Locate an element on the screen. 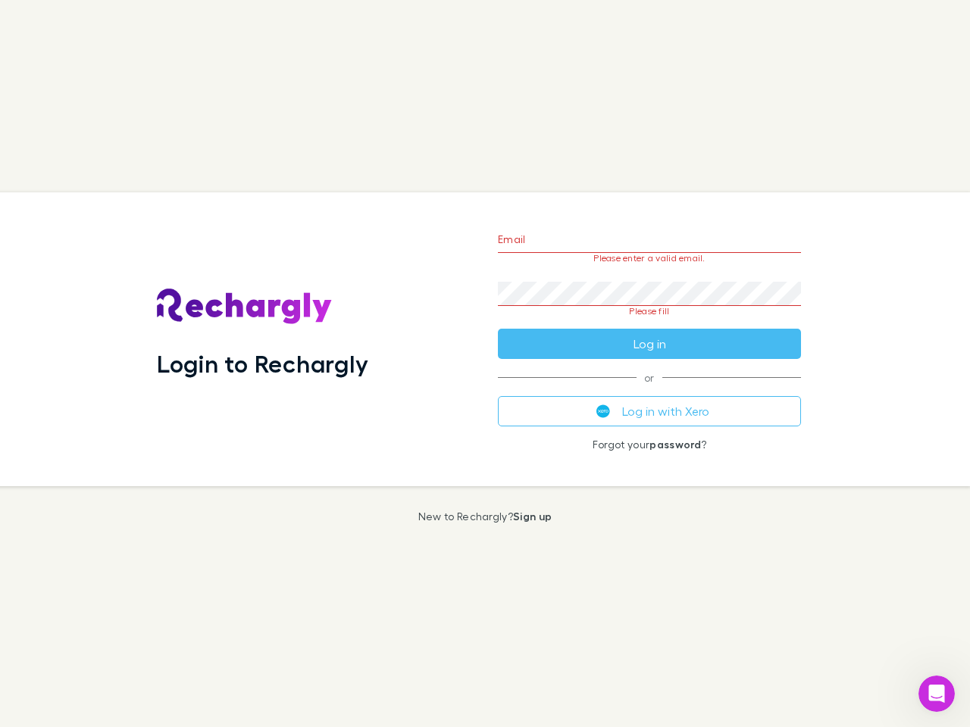 This screenshot has height=727, width=970. img: Xero's logo is located at coordinates (603, 411).